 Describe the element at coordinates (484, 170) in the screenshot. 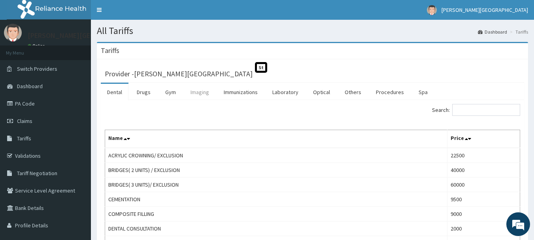

I see `td: 40000` at that location.